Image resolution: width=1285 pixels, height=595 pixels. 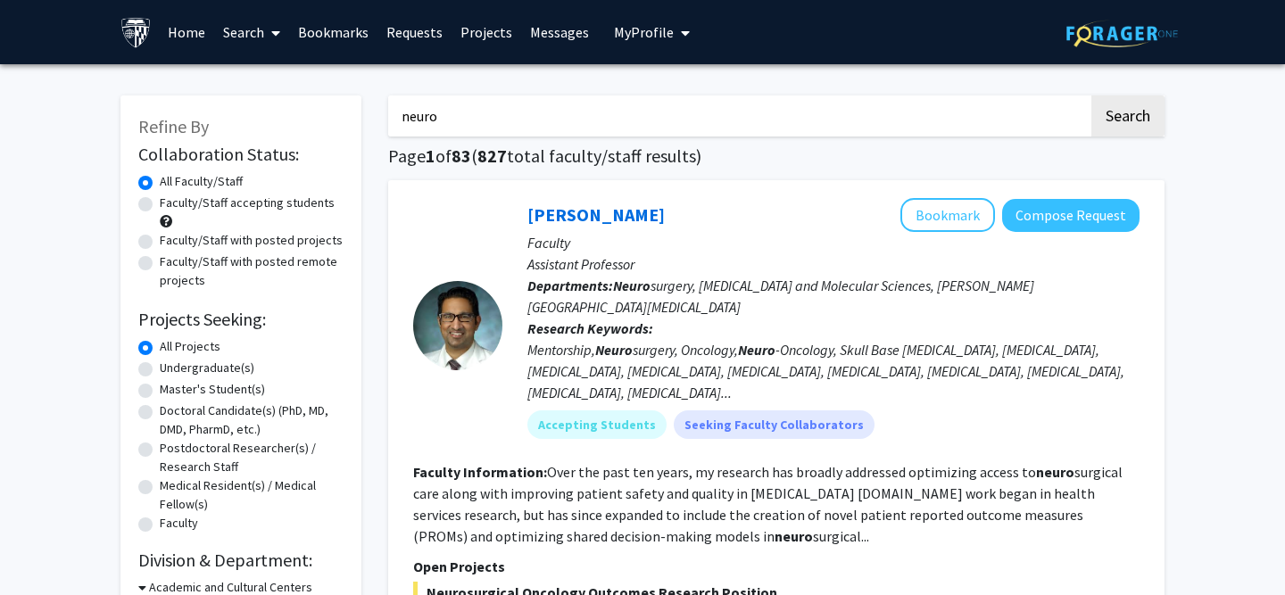 I want to click on a: Search, so click(x=252, y=32).